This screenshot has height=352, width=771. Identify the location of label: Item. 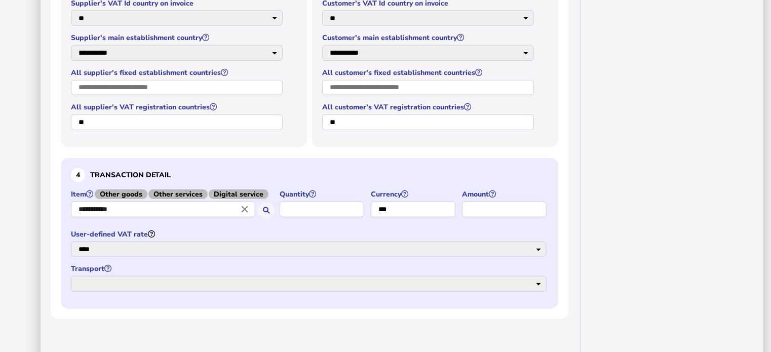
(173, 194).